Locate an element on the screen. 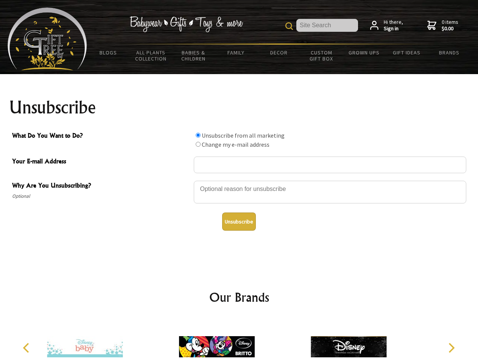  img: product search is located at coordinates (289, 26).